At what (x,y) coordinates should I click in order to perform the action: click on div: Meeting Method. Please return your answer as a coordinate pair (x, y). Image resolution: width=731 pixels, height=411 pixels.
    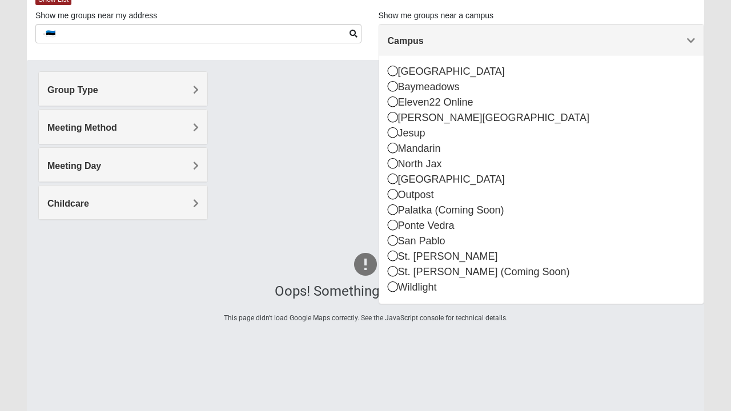
    Looking at the image, I should click on (123, 126).